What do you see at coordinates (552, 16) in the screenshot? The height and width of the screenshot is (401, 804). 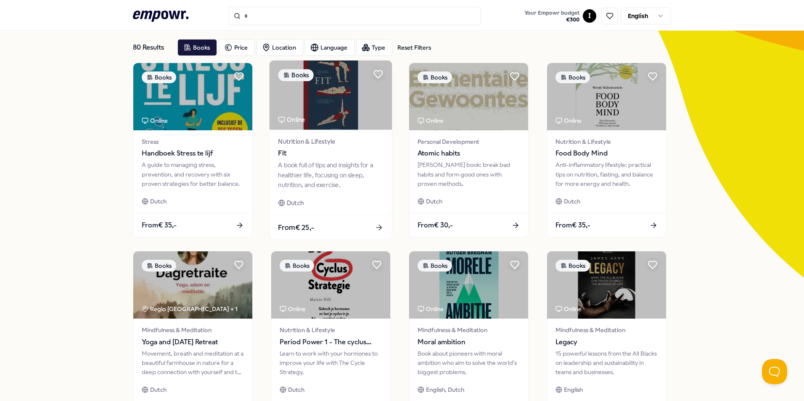 I see `button: Your Empowr budget€300` at bounding box center [552, 16].